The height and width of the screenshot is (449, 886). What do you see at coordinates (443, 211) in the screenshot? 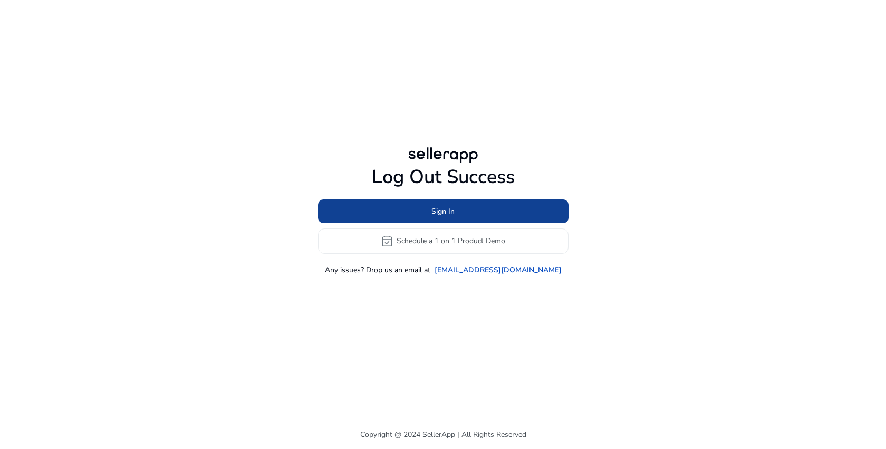
I see `button: Sign In` at bounding box center [443, 211].